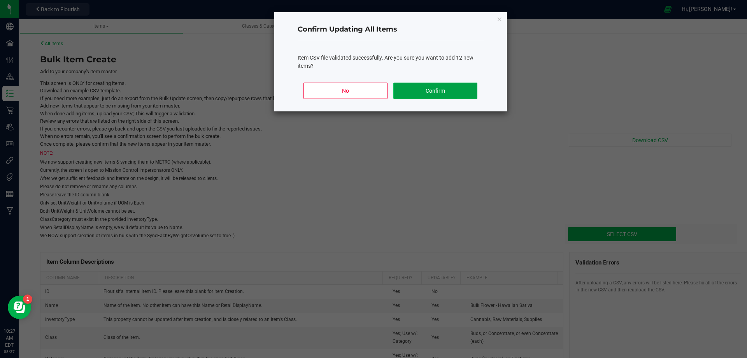  What do you see at coordinates (391, 62) in the screenshot?
I see `div: Item CSV file validated successfully. Are you sure you want to add 12 new items?` at bounding box center [391, 62].